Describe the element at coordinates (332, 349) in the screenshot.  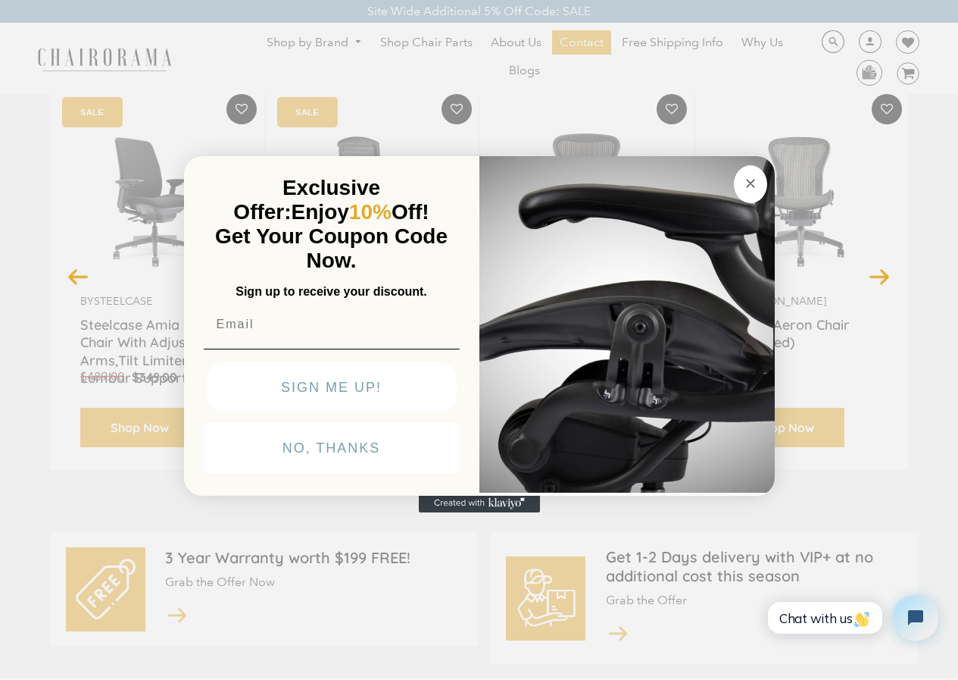
I see `img: underline` at that location.